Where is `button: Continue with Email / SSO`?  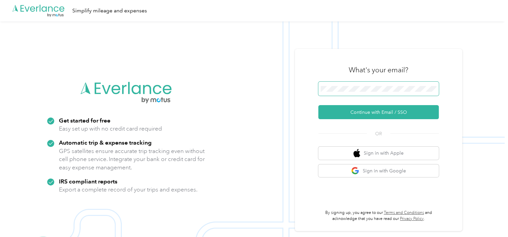
button: Continue with Email / SSO is located at coordinates (379, 112).